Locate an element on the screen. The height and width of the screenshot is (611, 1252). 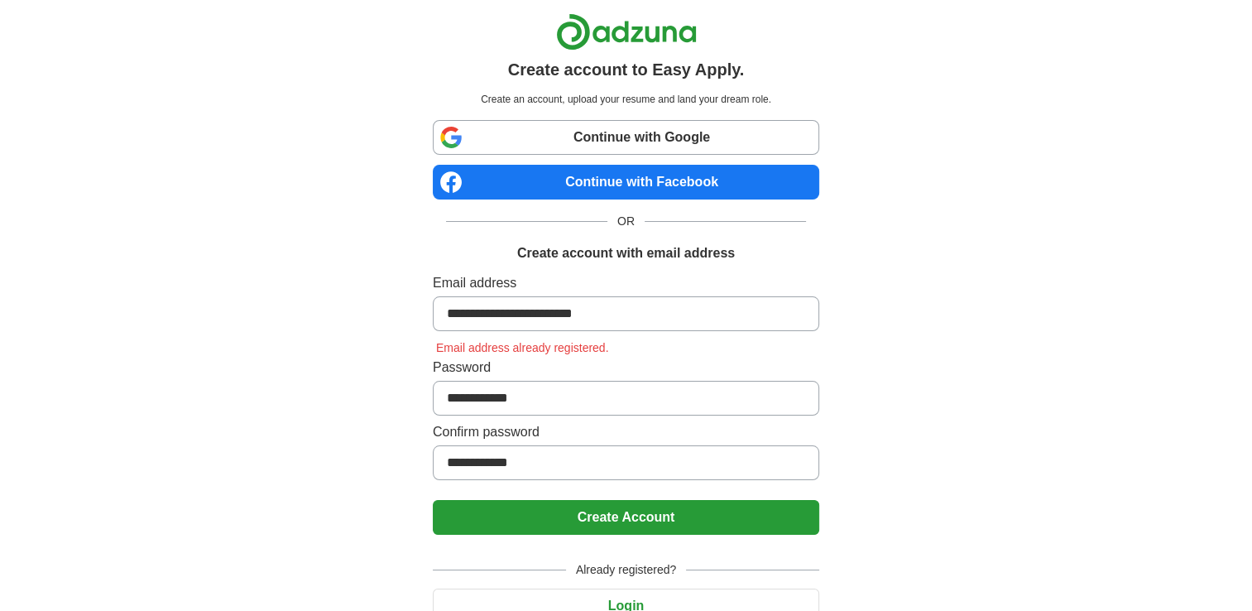
a: Continue with Facebook is located at coordinates (626, 182).